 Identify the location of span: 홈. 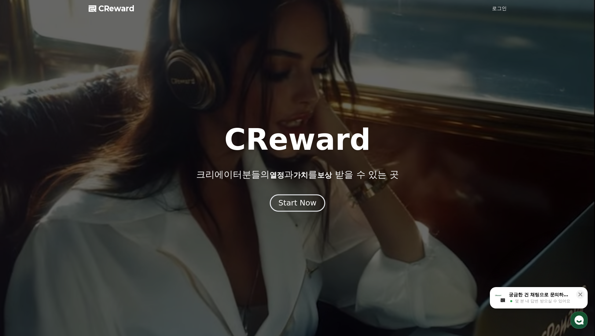
(21, 205).